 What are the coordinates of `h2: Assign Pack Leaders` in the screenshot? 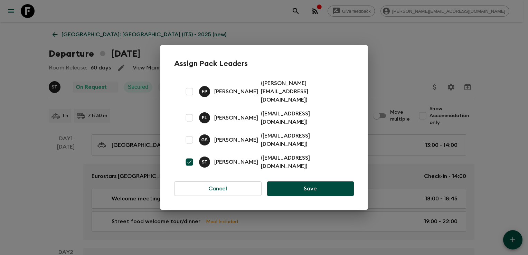 It's located at (264, 64).